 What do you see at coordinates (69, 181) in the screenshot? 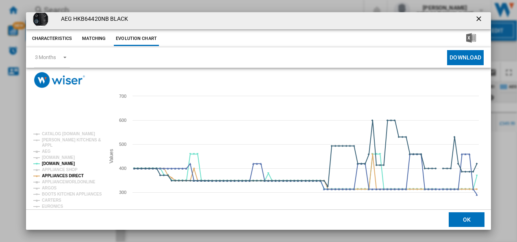
I see `tspan: APPLIANCEWORLDONLINE` at bounding box center [69, 181].